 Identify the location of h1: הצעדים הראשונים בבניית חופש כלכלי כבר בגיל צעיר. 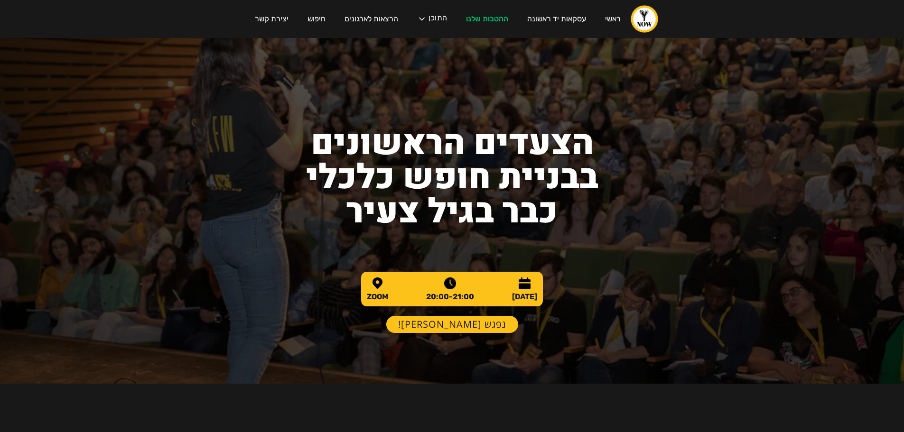
(452, 178).